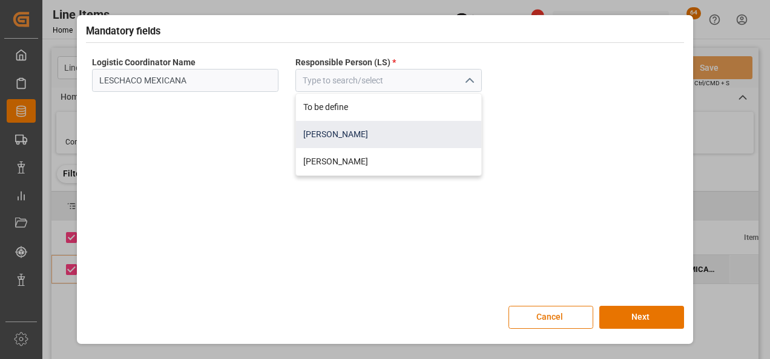 Image resolution: width=770 pixels, height=359 pixels. I want to click on input: Type to search/select, so click(389, 80).